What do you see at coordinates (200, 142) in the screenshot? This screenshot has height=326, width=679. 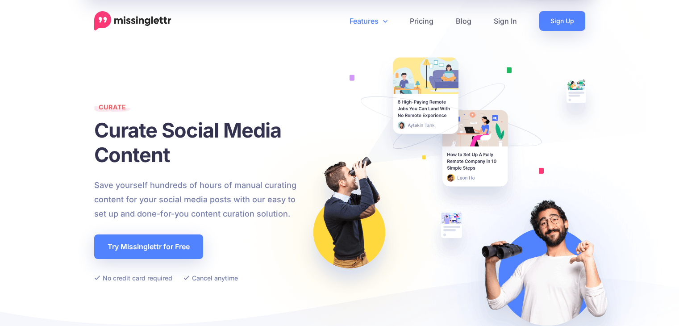 I see `h1: Curate Social Media Content` at bounding box center [200, 142].